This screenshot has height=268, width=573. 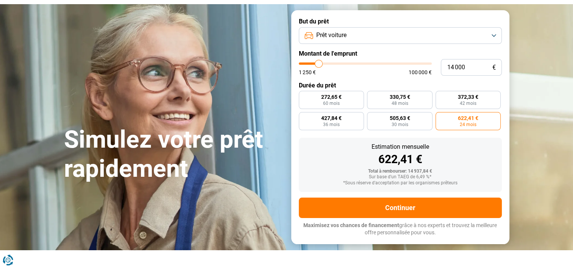 What do you see at coordinates (400, 36) in the screenshot?
I see `button: Prêt voiture` at bounding box center [400, 36].